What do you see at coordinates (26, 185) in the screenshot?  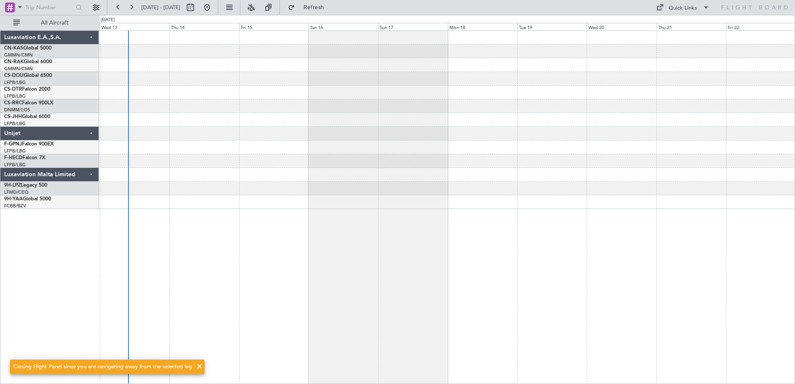 I see `a: 9H-LPZLegacy 500` at bounding box center [26, 185].